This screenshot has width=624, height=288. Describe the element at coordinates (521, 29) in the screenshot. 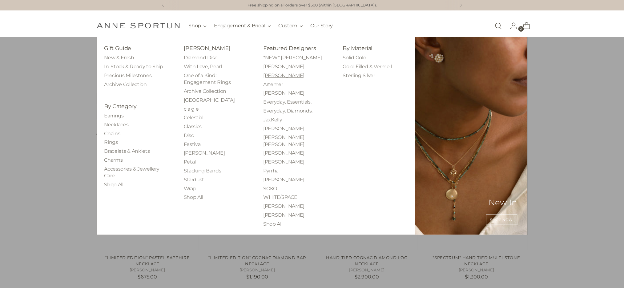

I see `span: 2` at that location.